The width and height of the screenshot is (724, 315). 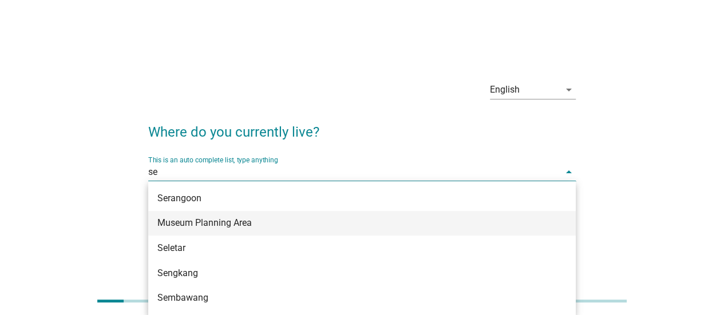 What do you see at coordinates (344, 273) in the screenshot?
I see `div: Sengkang` at bounding box center [344, 273].